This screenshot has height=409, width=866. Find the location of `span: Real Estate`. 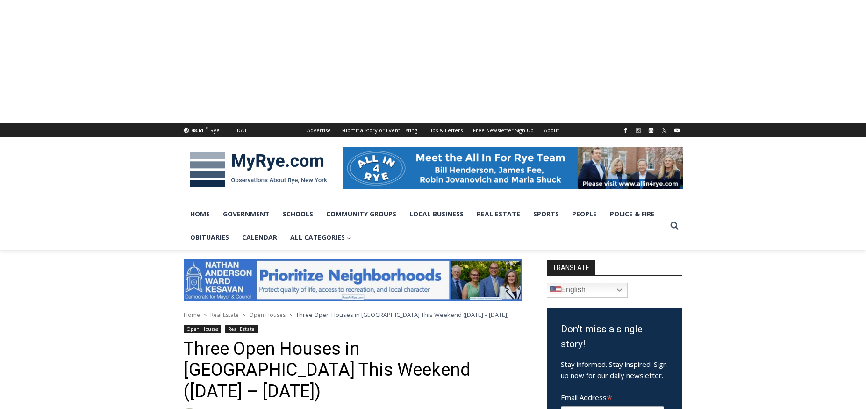

span: Real Estate is located at coordinates (224, 315).